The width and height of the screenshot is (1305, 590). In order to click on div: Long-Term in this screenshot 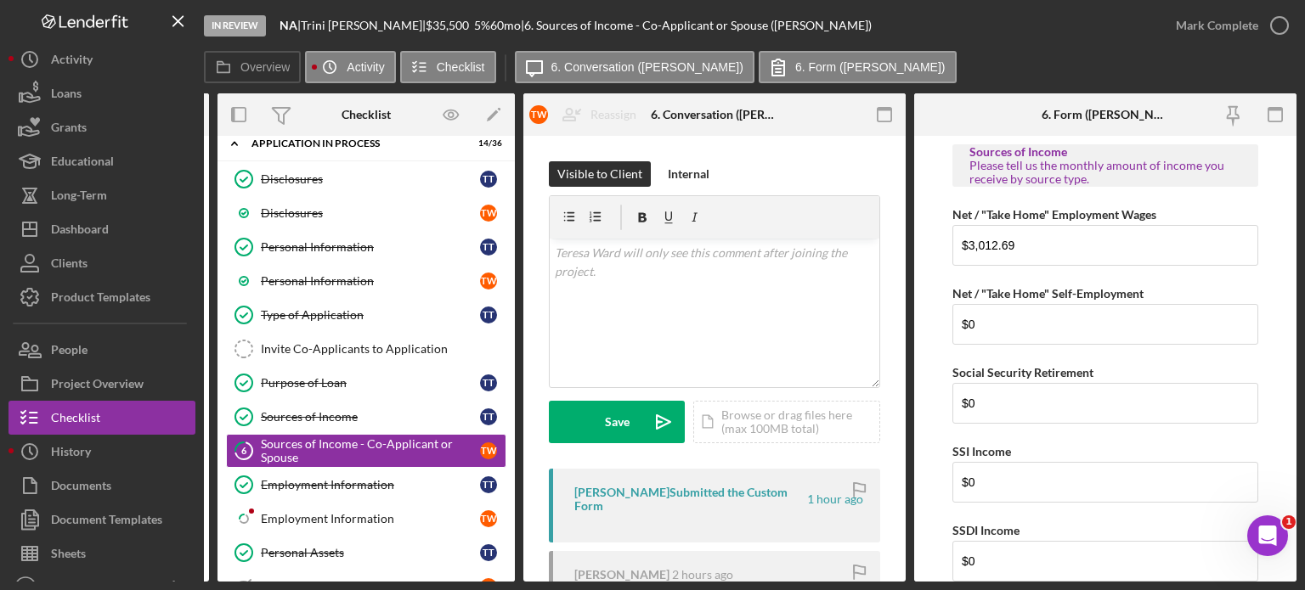, I will do `click(79, 197)`.